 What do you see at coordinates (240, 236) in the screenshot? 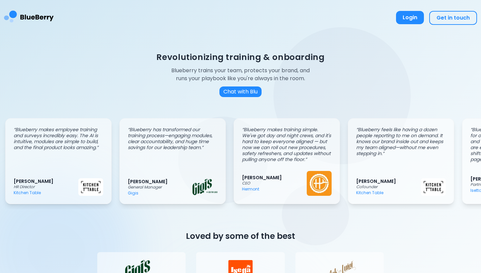
I see `h2: Loved by some of the best` at bounding box center [240, 236].